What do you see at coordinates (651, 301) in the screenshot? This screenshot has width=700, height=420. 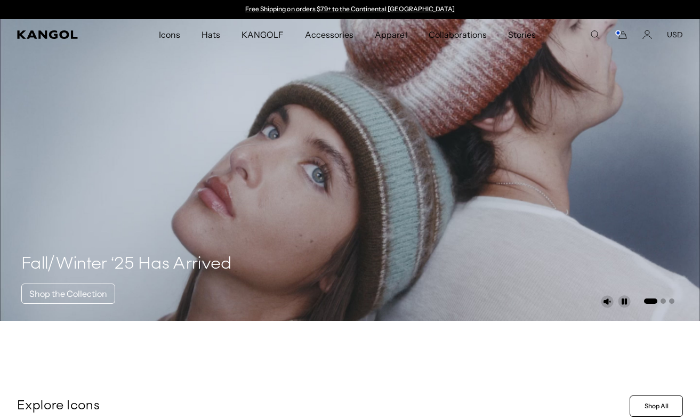 I see `button: Go to slide 1` at bounding box center [651, 301].